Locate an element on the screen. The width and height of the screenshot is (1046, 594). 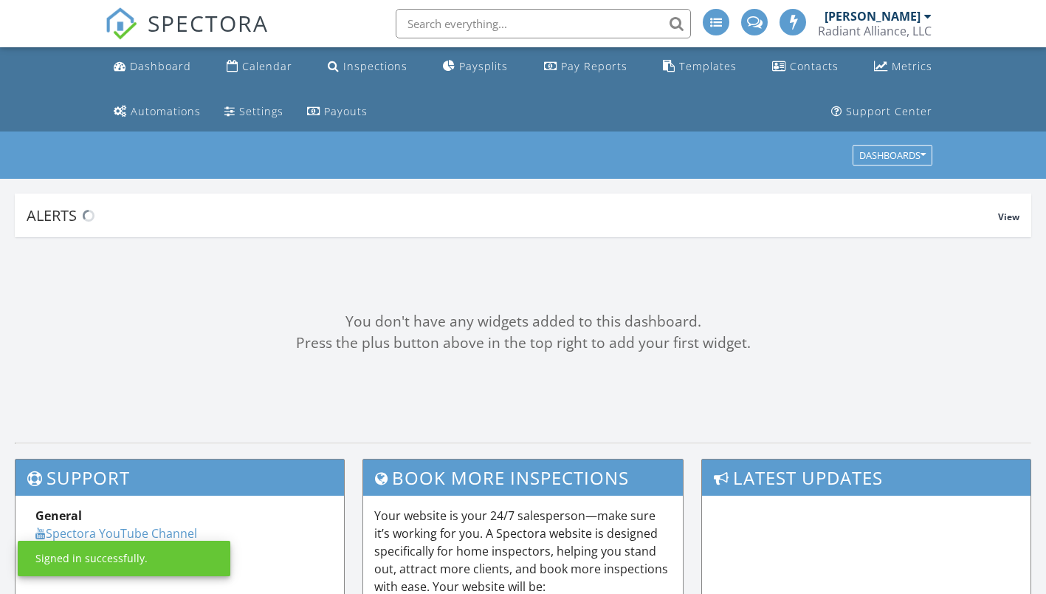
div: Paysplits is located at coordinates (484, 66).